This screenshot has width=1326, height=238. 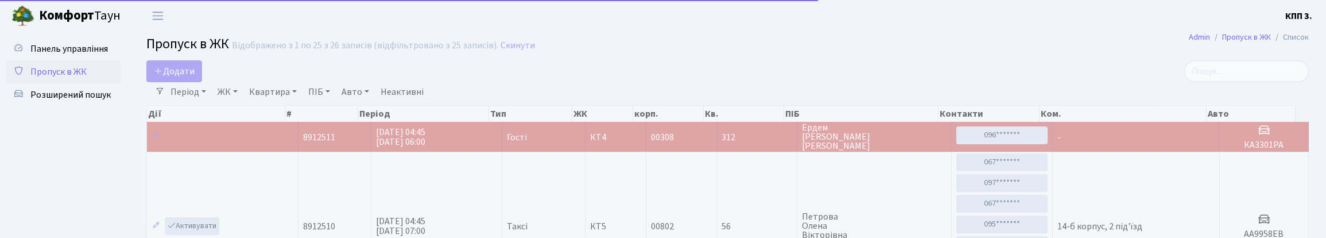 What do you see at coordinates (80, 16) in the screenshot?
I see `span: Таун` at bounding box center [80, 16].